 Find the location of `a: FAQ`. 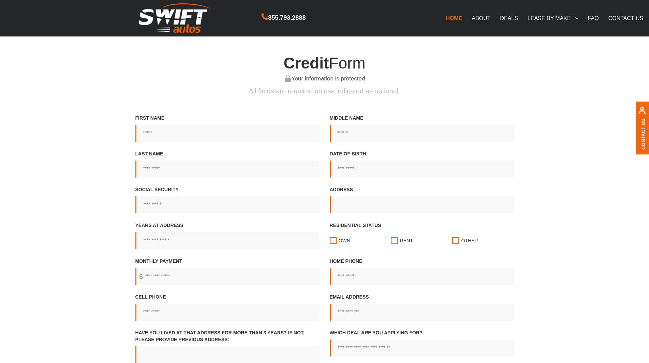

a: FAQ is located at coordinates (593, 18).